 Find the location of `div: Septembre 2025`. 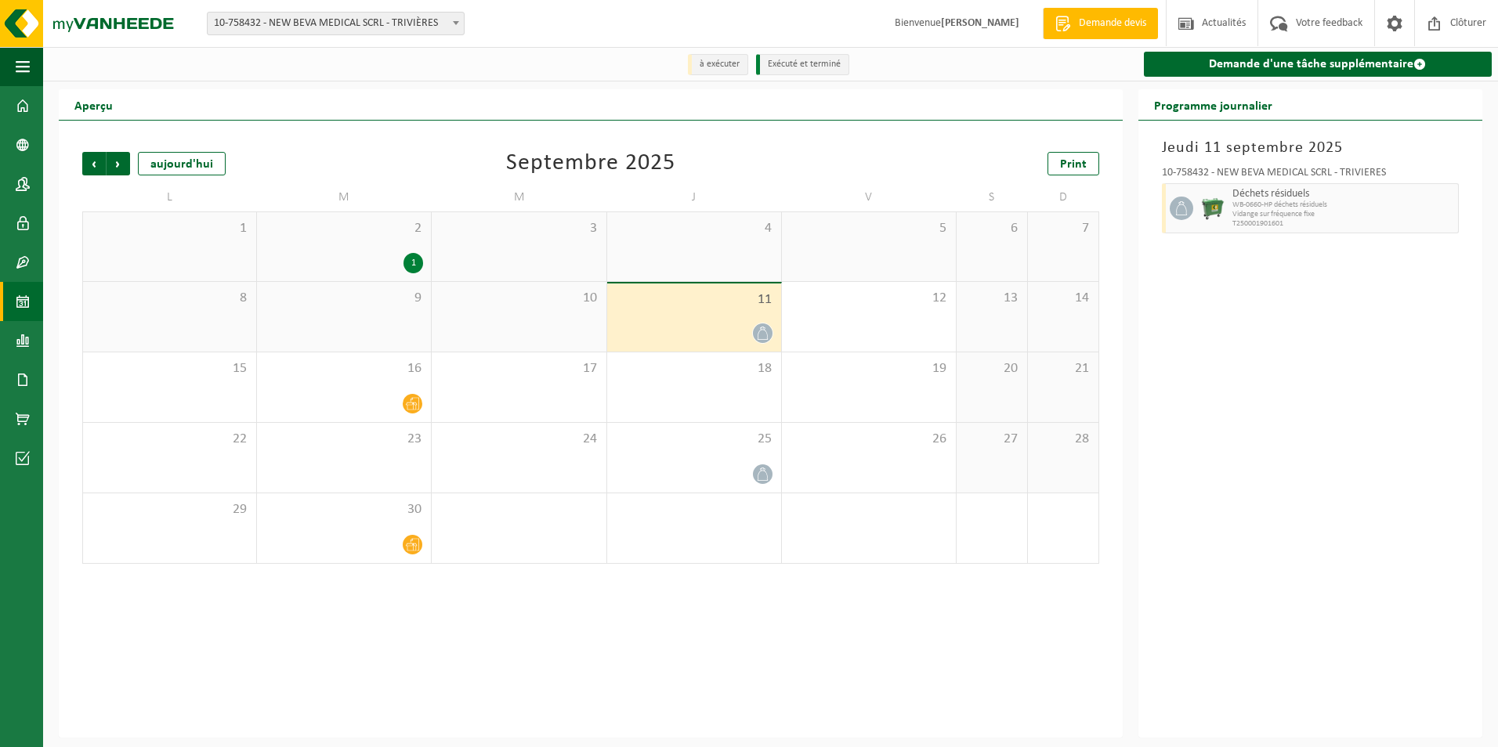

div: Septembre 2025 is located at coordinates (591, 164).